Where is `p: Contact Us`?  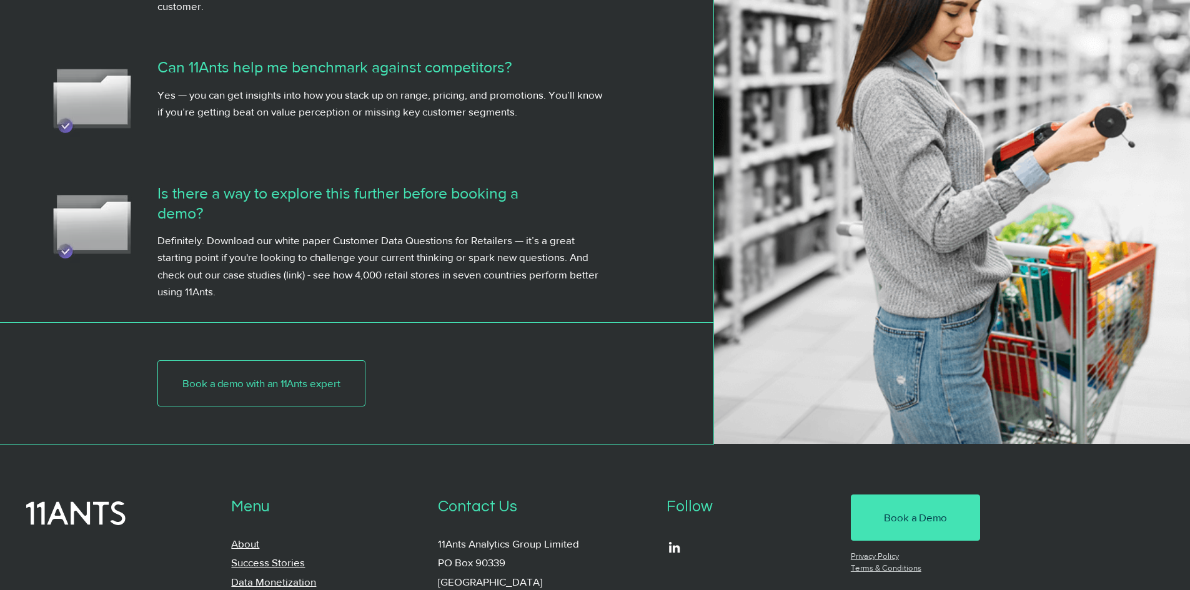 p: Contact Us is located at coordinates (543, 507).